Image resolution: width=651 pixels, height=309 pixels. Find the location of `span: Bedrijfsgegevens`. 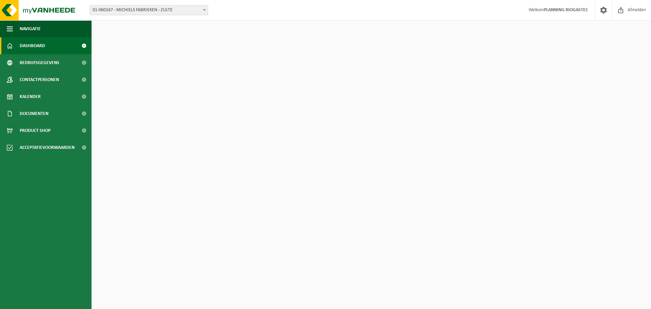

span: Bedrijfsgegevens is located at coordinates (39, 63).